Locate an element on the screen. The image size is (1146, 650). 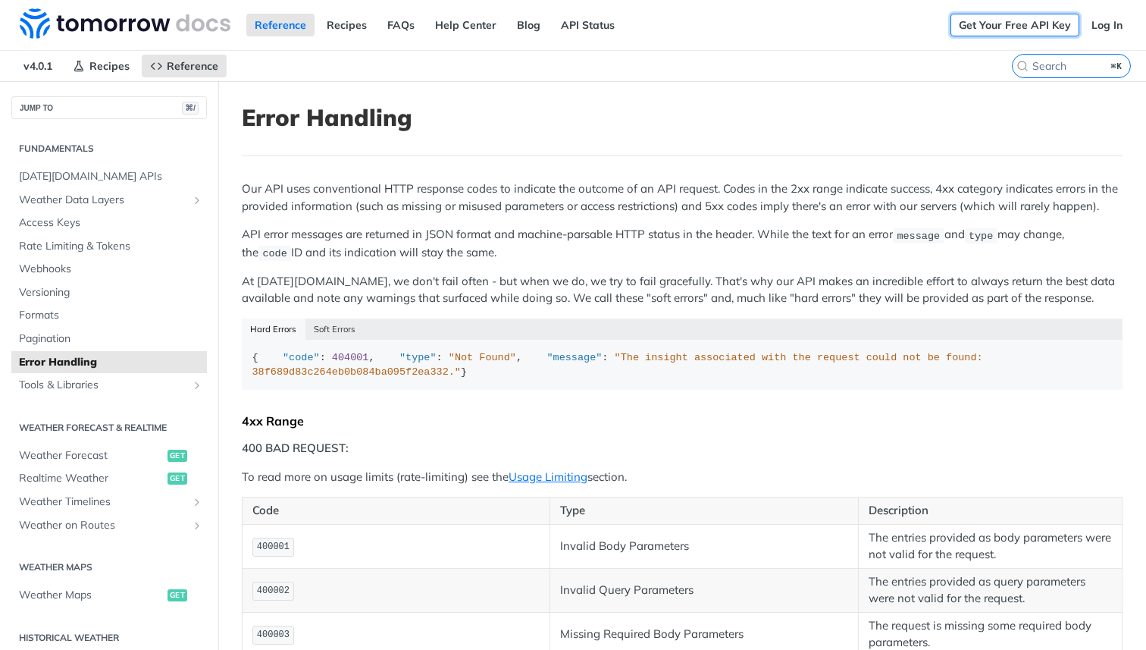
a: Get Your Free API Key is located at coordinates (1015, 25).